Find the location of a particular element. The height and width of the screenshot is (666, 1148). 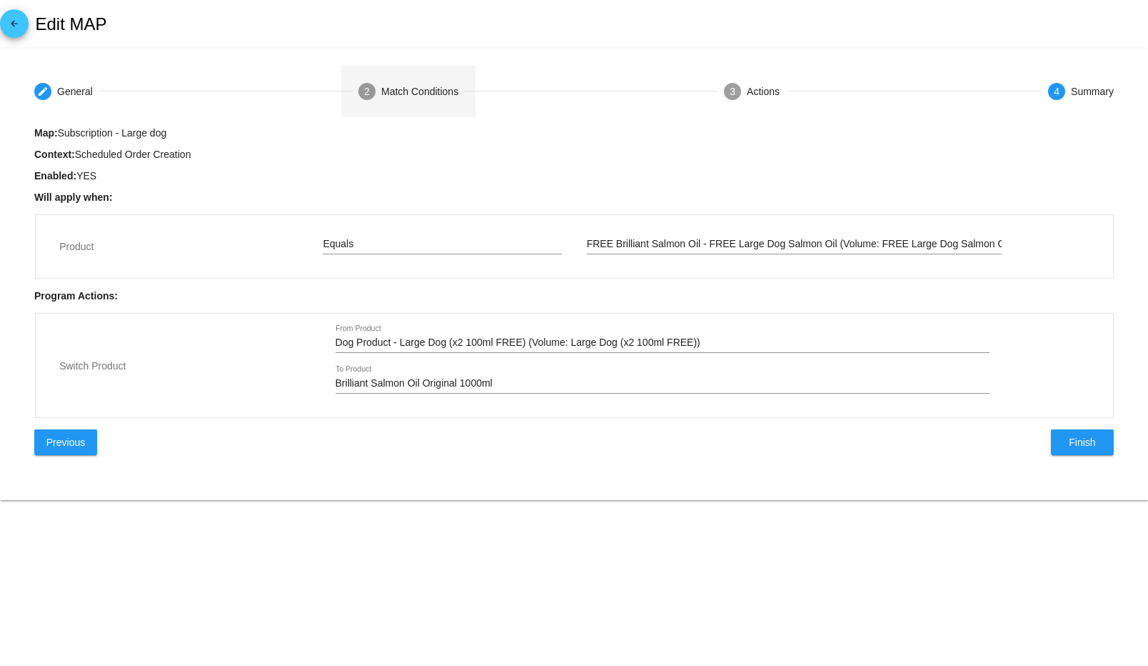

p: Program Actions: is located at coordinates (574, 296).